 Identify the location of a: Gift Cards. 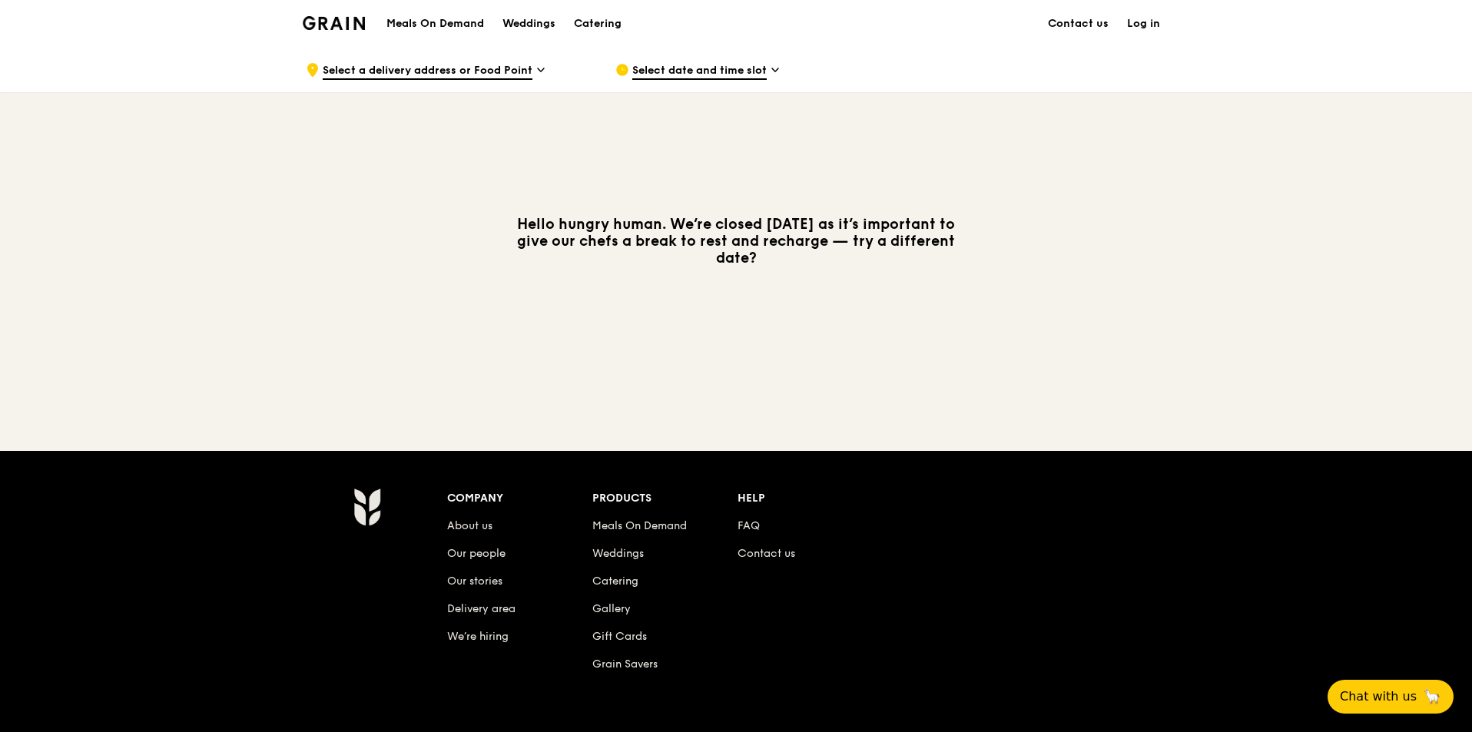
(619, 636).